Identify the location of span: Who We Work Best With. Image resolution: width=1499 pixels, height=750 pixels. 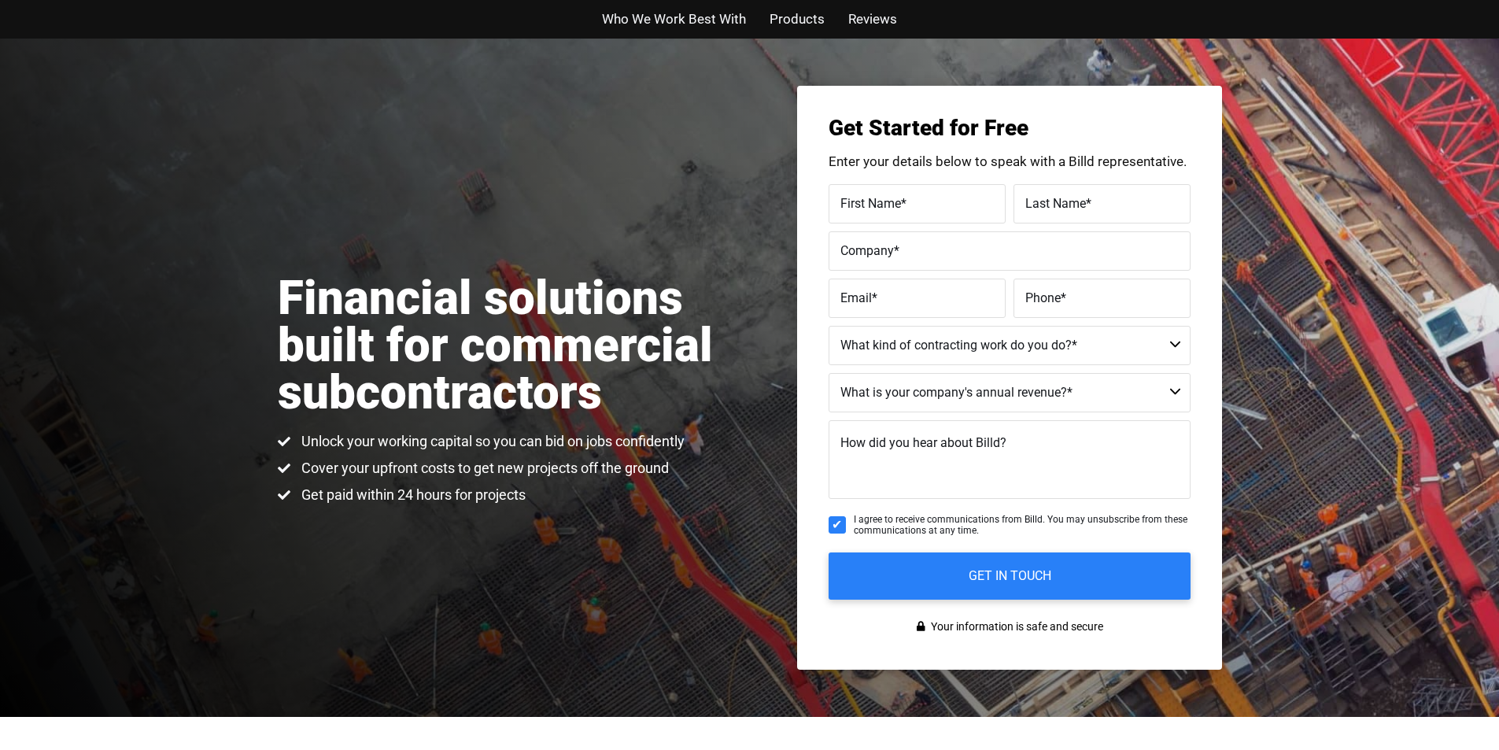
(673, 19).